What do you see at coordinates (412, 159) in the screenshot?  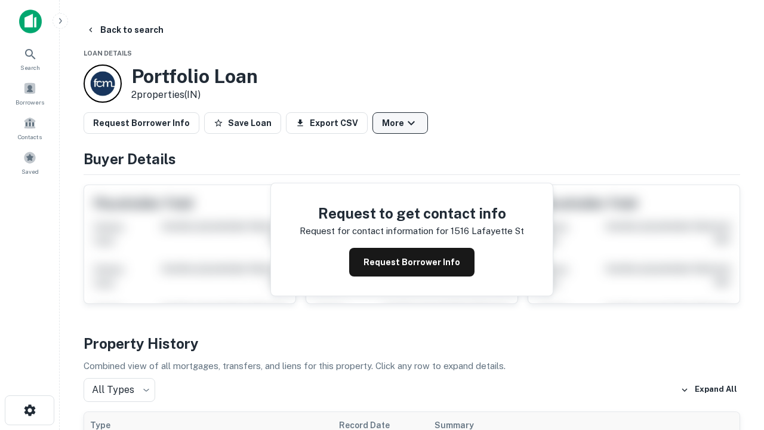 I see `h4: Buyer Details` at bounding box center [412, 159].